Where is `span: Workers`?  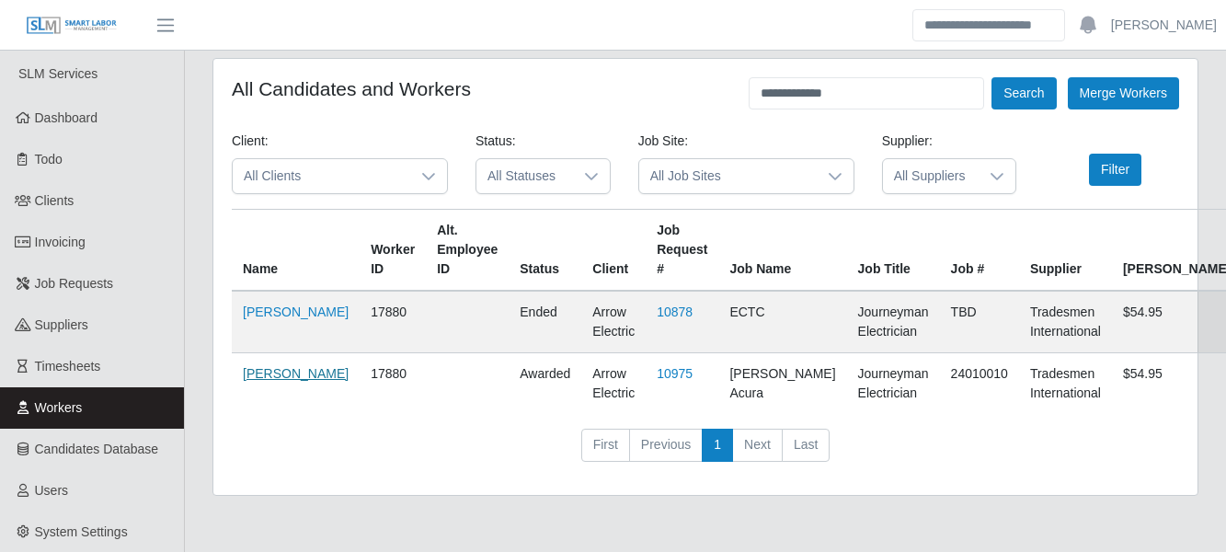 span: Workers is located at coordinates (59, 407).